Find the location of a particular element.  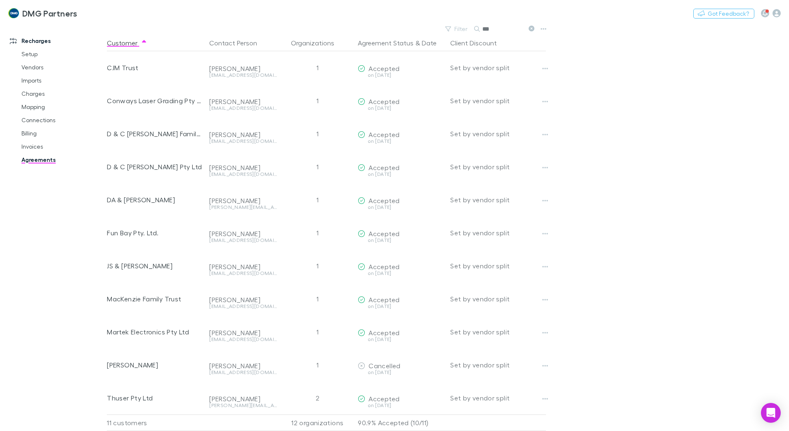

button: Organizations is located at coordinates (317, 43).